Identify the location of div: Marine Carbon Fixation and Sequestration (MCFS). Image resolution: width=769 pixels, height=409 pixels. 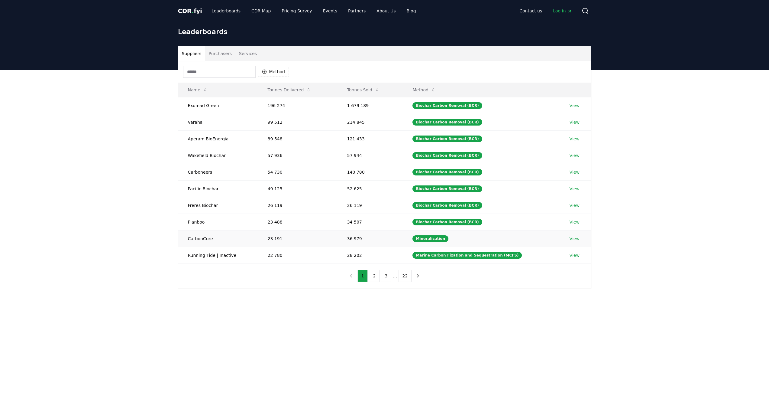
(467, 255).